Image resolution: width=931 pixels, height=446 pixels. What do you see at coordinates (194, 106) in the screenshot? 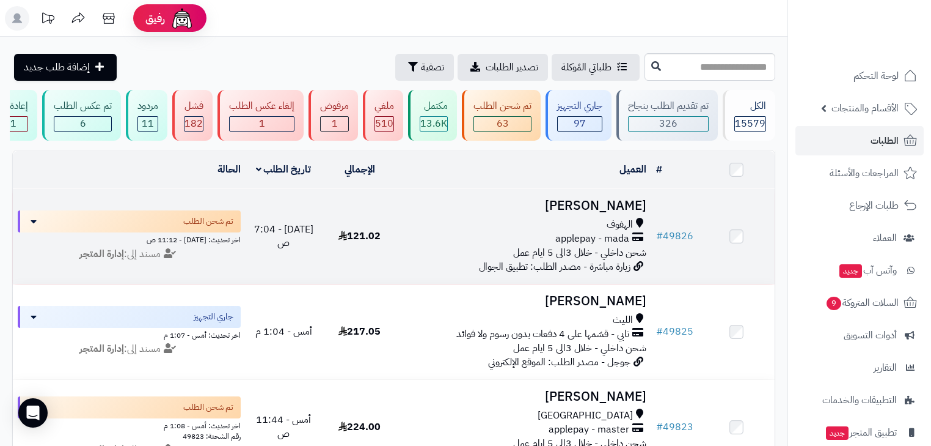
I see `div: فشل` at bounding box center [194, 106].